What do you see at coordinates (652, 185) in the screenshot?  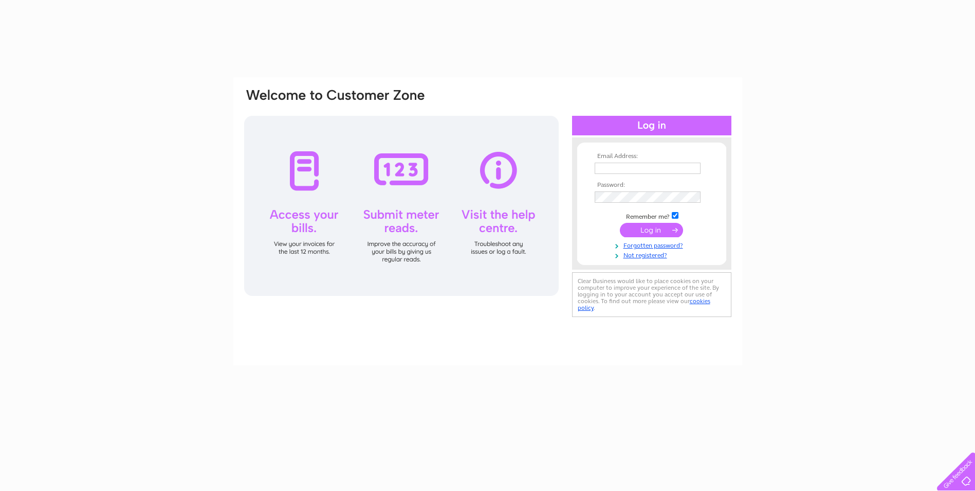 I see `th: Password:` at bounding box center [652, 185].